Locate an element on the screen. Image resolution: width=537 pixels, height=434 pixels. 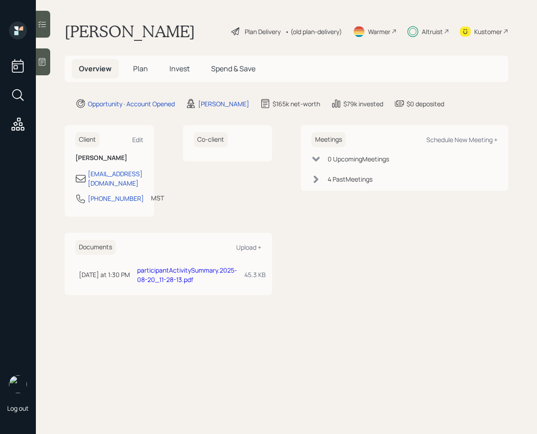
div: $0 deposited is located at coordinates (425, 103).